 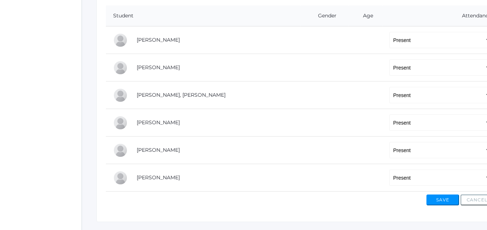 What do you see at coordinates (366, 16) in the screenshot?
I see `th: Age` at bounding box center [366, 16].